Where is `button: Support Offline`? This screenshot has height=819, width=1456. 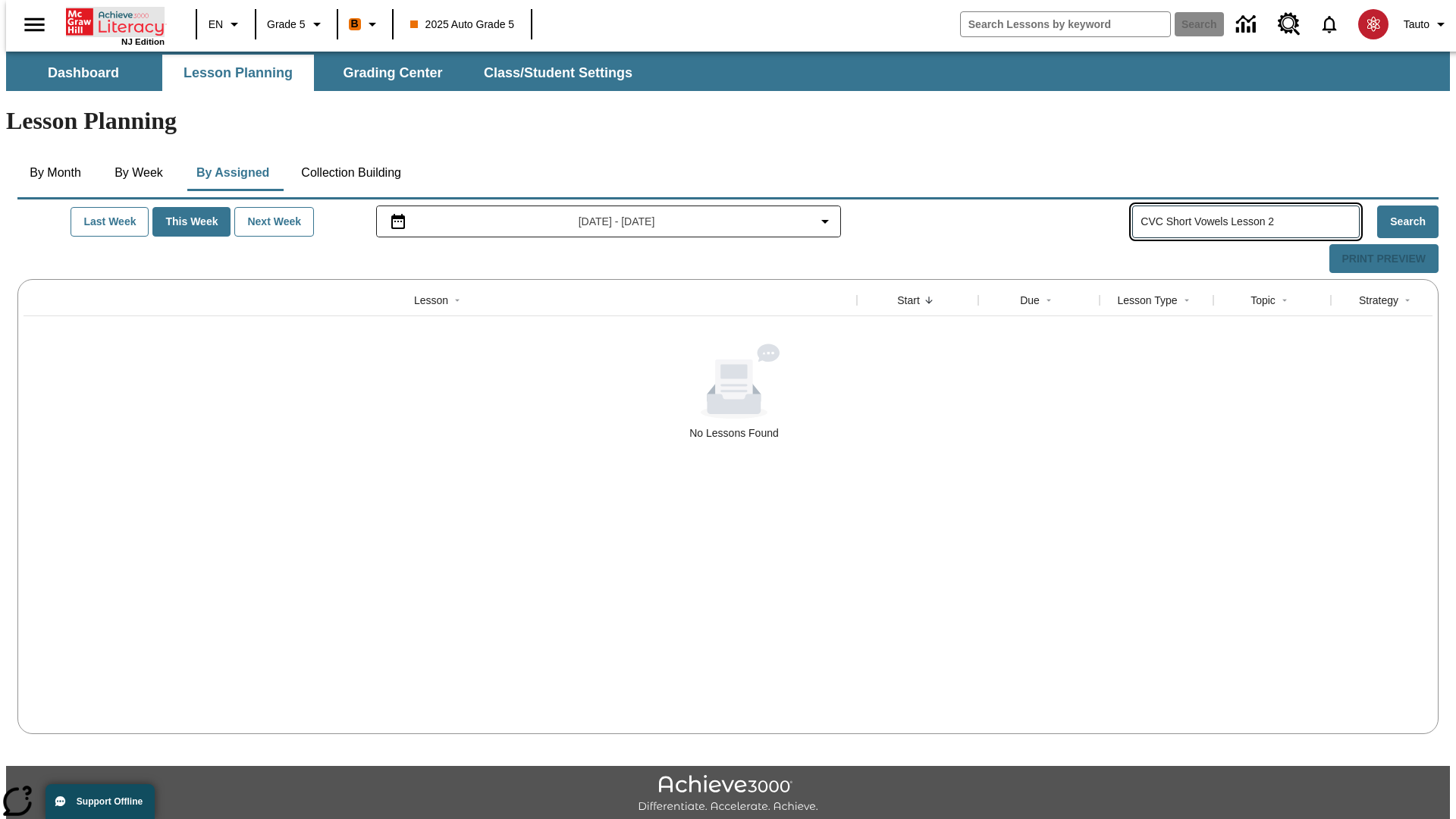 button: Support Offline is located at coordinates (100, 802).